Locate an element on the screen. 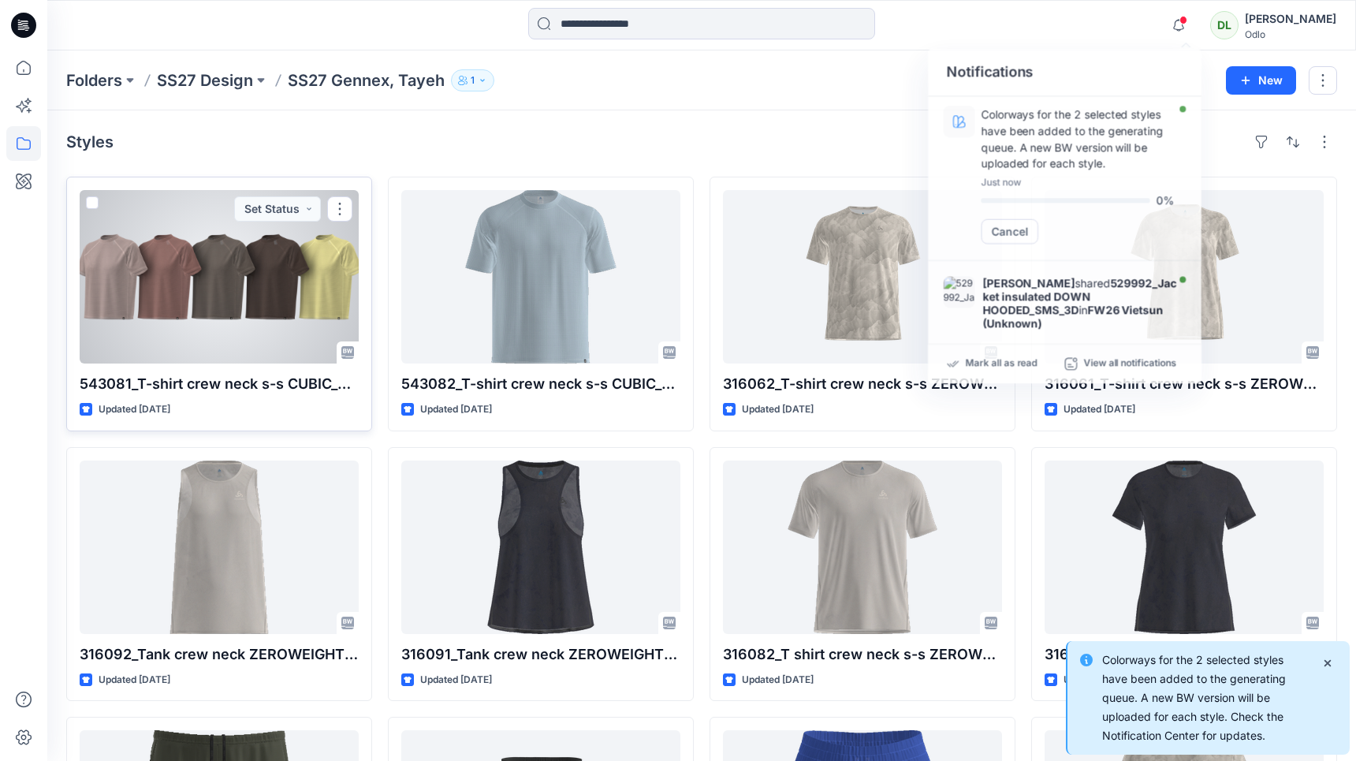 This screenshot has width=1356, height=761. h4: Styles is located at coordinates (90, 142).